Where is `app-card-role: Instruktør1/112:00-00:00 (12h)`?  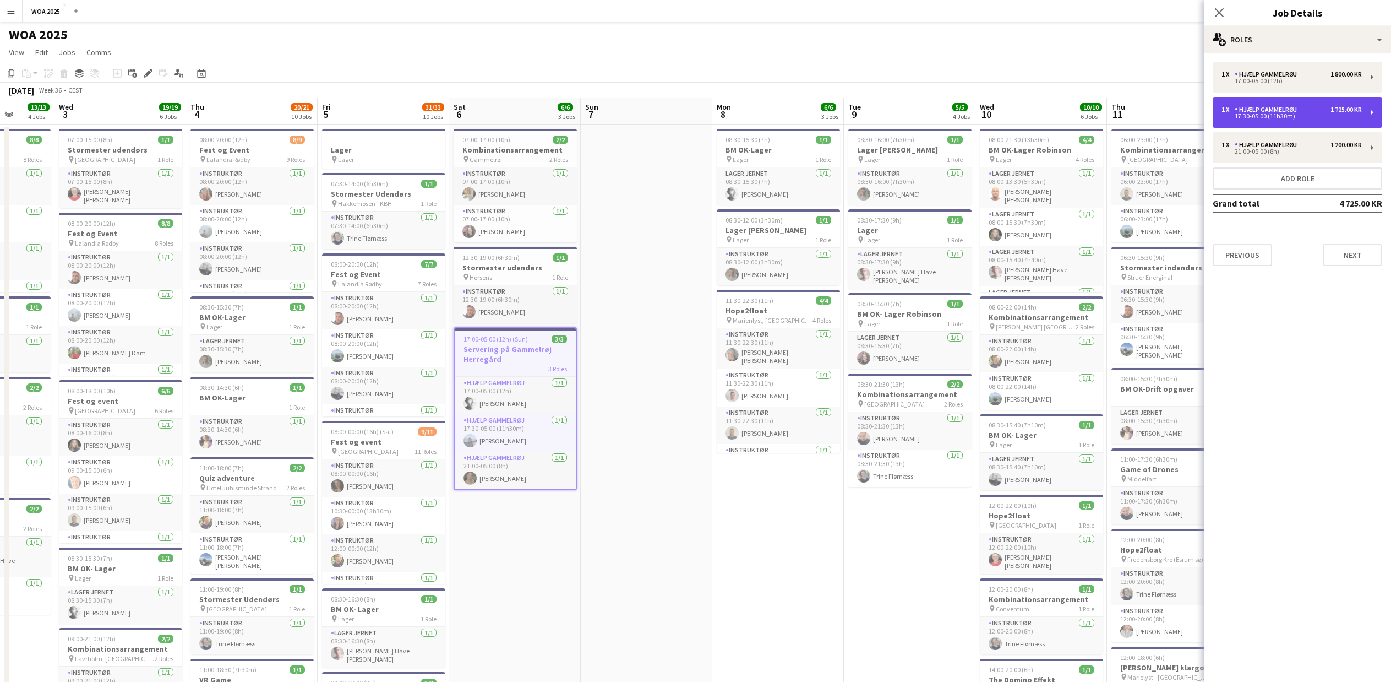
app-card-role: Instruktør1/112:00-00:00 (12h) is located at coordinates (384, 590).